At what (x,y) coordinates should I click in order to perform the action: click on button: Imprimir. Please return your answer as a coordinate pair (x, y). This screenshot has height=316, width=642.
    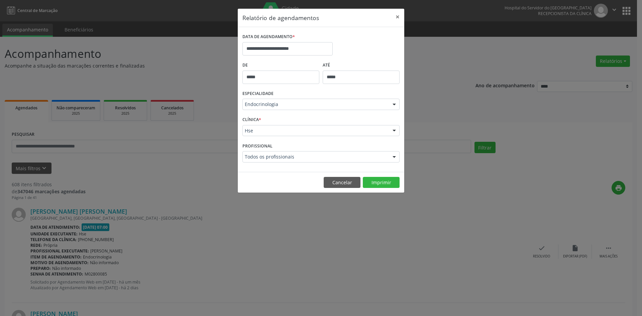
    Looking at the image, I should click on (381, 183).